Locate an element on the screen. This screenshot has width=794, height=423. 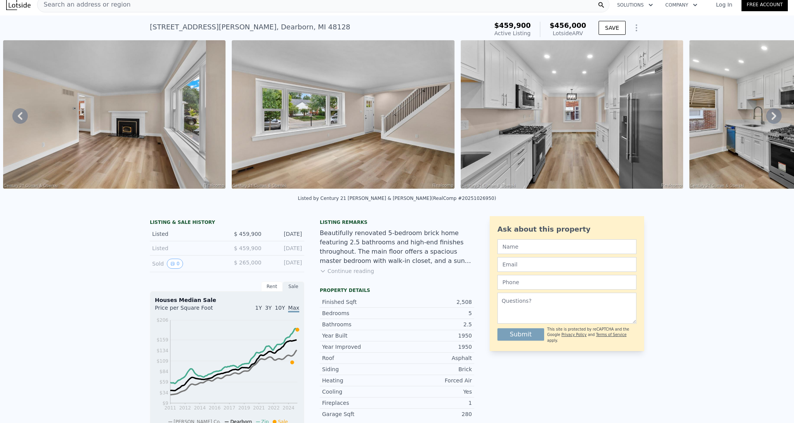
div: This site is protected by reCAPTCHA and the Google and apply. is located at coordinates (592, 335).